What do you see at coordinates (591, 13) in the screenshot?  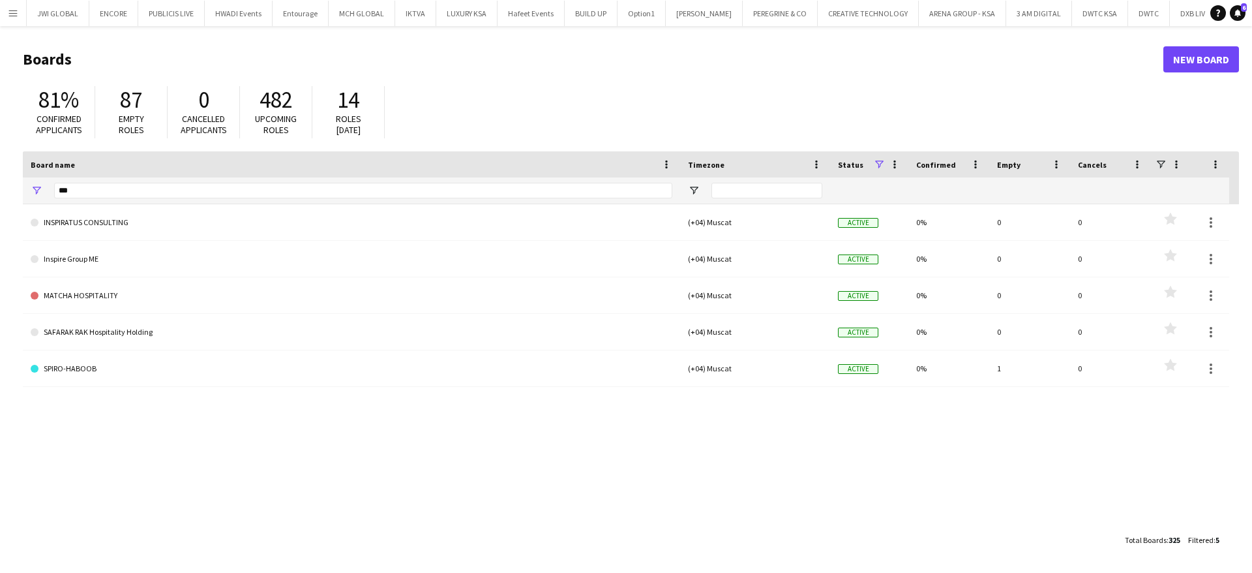 I see `button: BUILD UP` at bounding box center [591, 13].